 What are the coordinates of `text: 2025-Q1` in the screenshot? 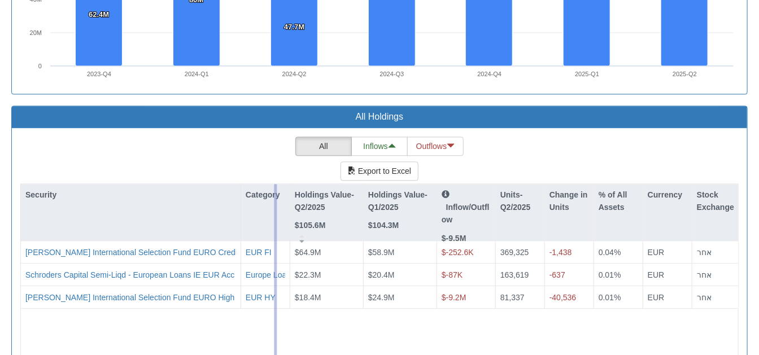 It's located at (587, 74).